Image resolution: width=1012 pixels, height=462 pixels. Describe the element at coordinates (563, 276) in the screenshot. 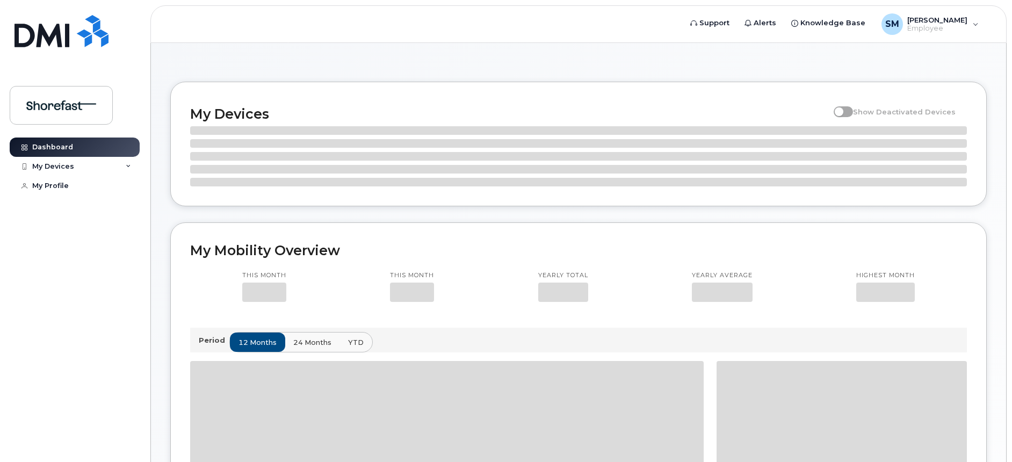

I see `p: Yearly total` at that location.